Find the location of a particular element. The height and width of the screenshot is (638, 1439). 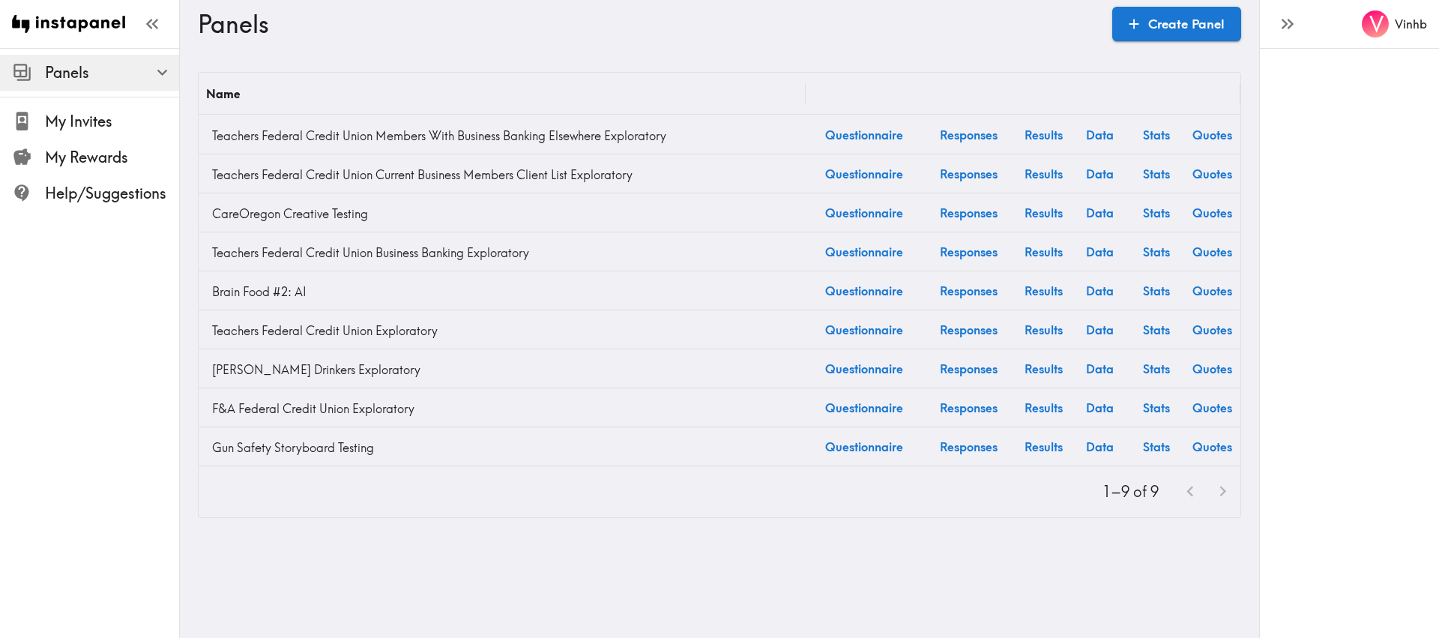

h6: Vinhb is located at coordinates (1411, 24).